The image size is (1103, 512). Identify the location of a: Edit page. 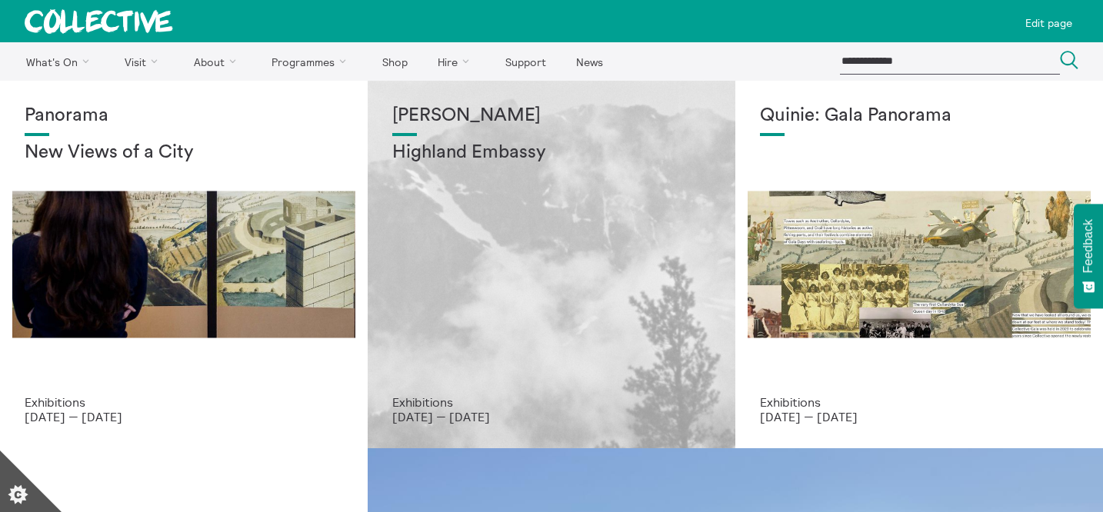
(1048, 21).